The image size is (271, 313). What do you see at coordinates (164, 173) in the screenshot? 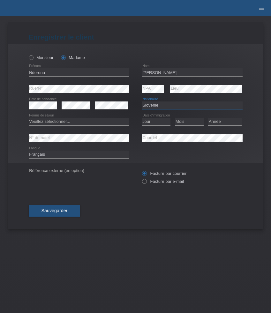
I see `label: Facture par courrier` at bounding box center [164, 173].